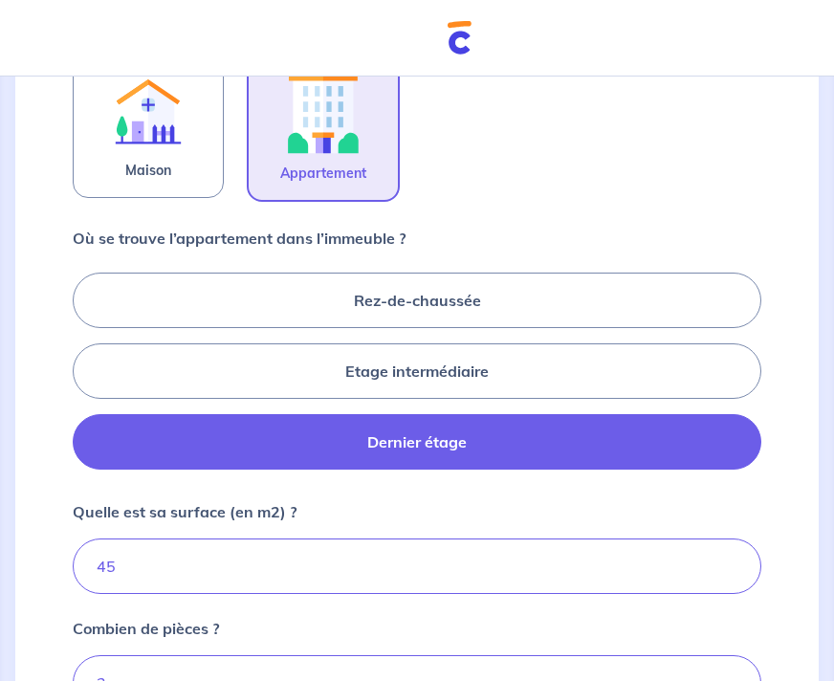  Describe the element at coordinates (417, 566) in the screenshot. I see `input: Ex : 67` at that location.